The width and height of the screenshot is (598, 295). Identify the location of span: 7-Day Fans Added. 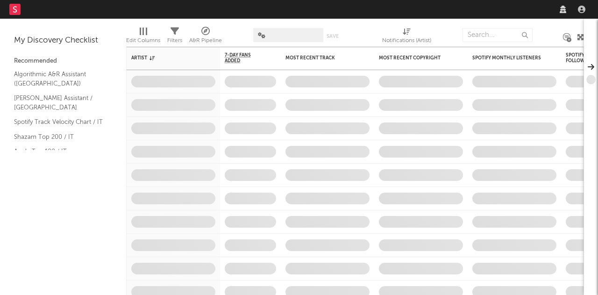
(243, 58).